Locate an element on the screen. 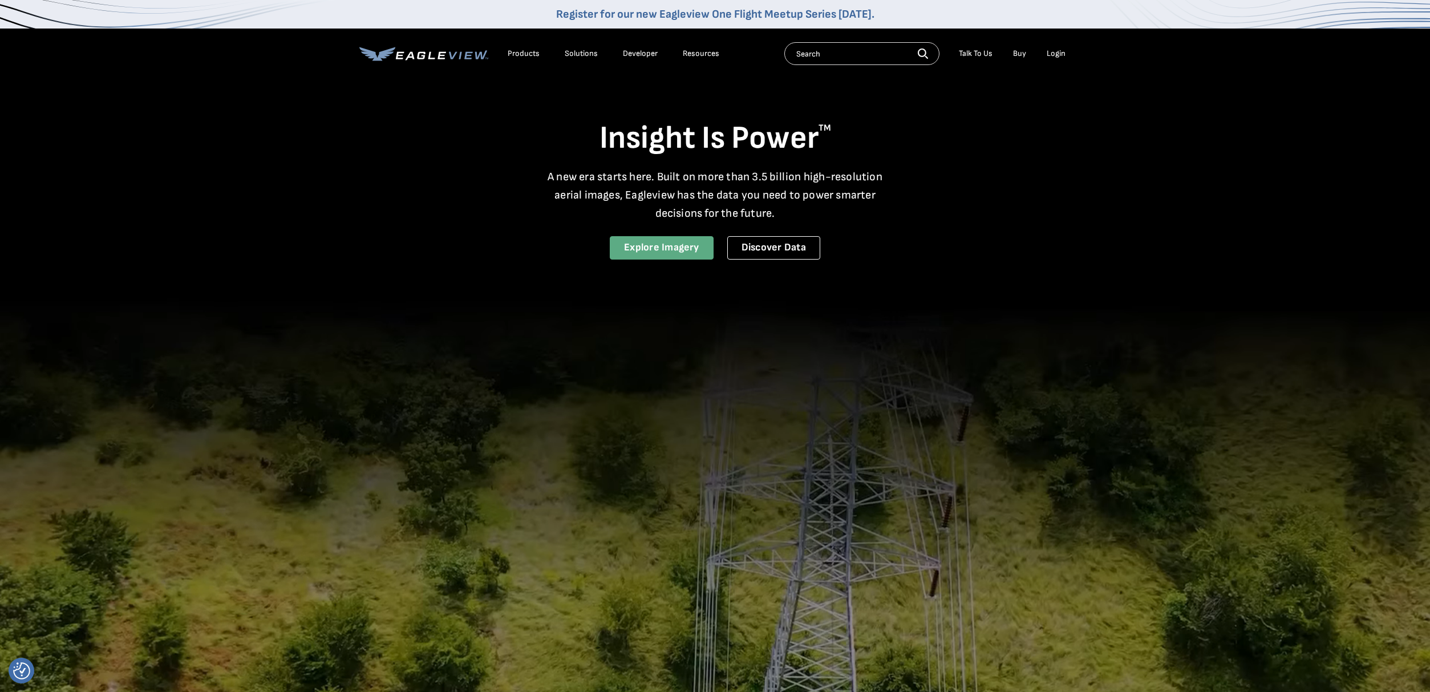  h1: Insight Is Power is located at coordinates (715, 139).